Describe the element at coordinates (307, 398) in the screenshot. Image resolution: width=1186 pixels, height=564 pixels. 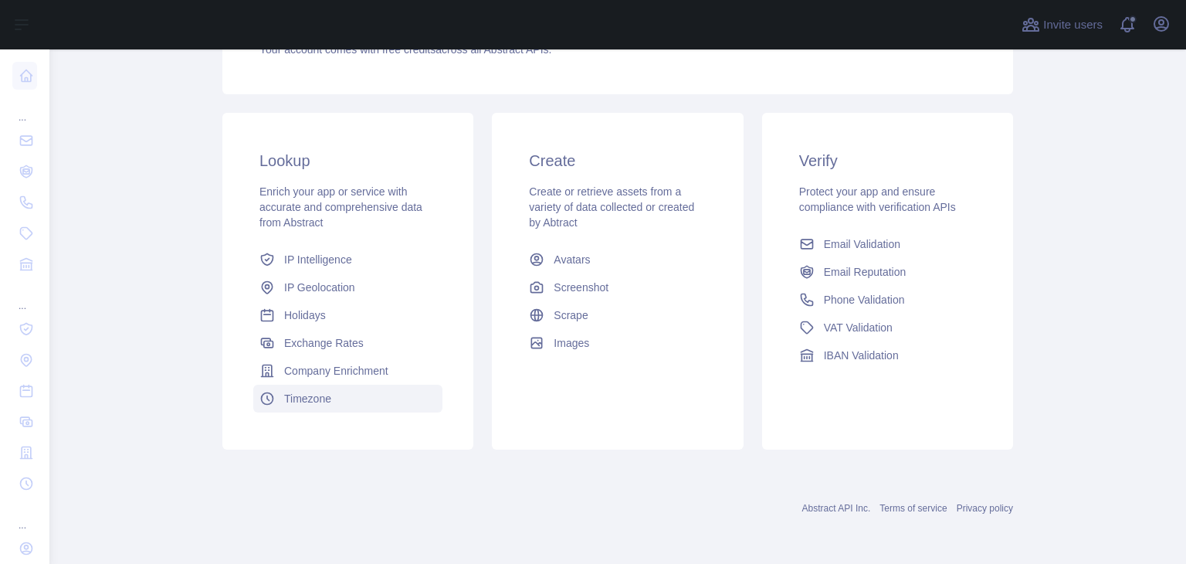
I see `span: Timezone` at that location.